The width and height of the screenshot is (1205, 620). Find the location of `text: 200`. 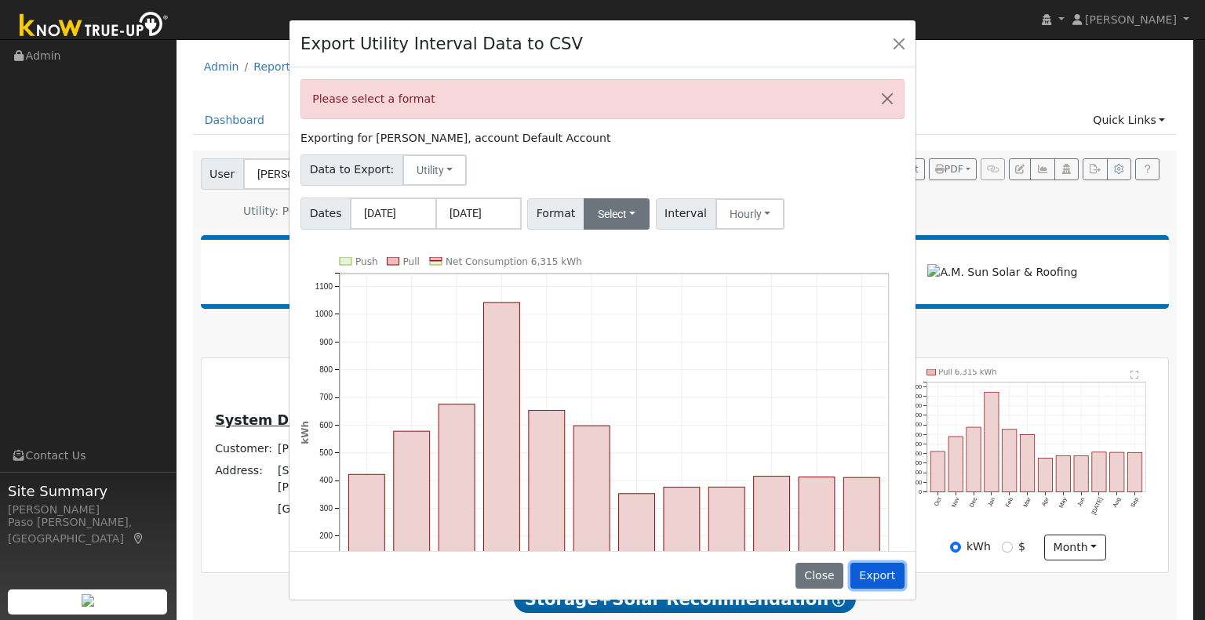

text: 200 is located at coordinates (326, 536).